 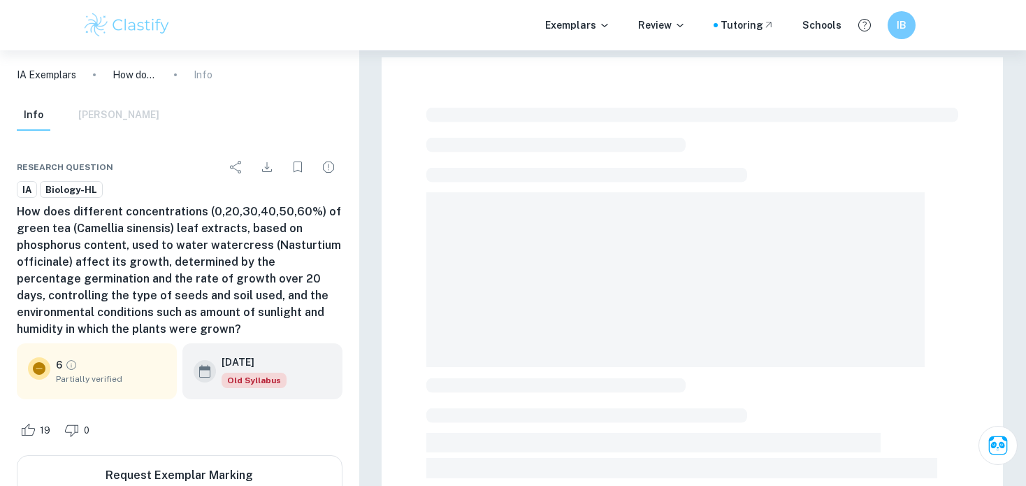 I want to click on button: Help and Feedback, so click(x=864, y=25).